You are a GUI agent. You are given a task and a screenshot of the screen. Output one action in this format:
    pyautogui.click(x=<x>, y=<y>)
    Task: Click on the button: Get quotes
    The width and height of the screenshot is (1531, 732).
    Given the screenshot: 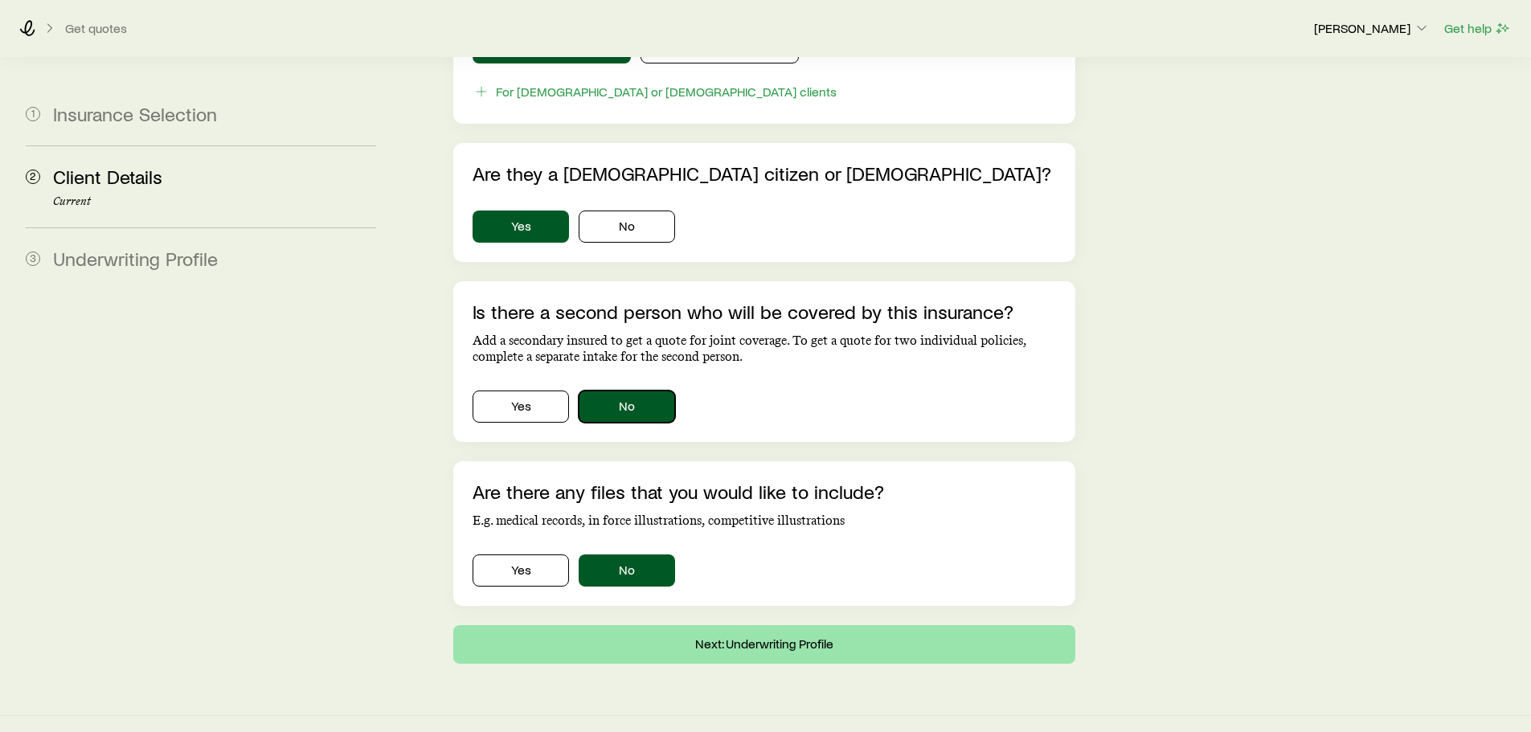 What is the action you would take?
    pyautogui.click(x=96, y=28)
    